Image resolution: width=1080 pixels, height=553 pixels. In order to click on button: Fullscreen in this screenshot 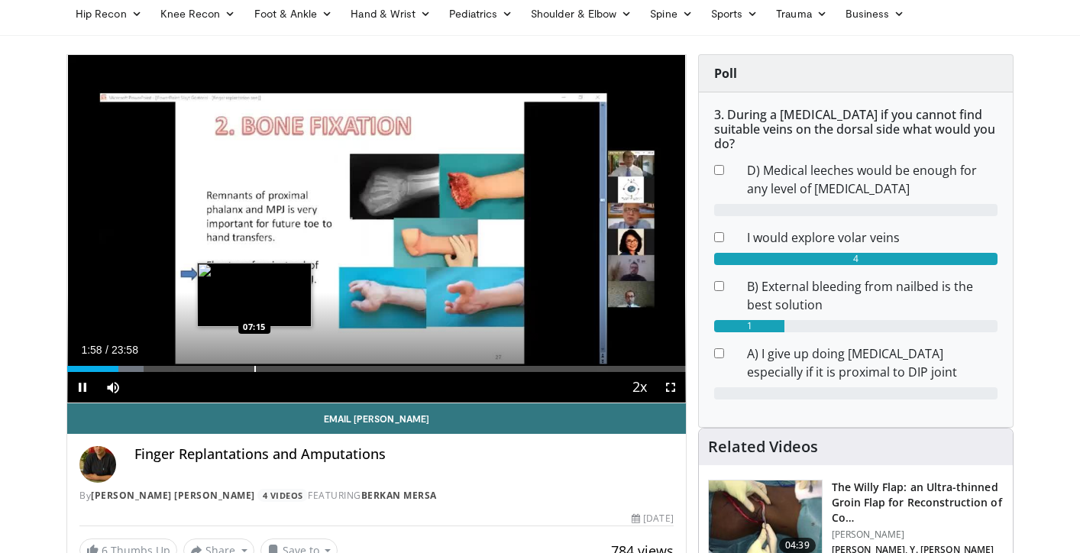, I will do `click(671, 387)`.